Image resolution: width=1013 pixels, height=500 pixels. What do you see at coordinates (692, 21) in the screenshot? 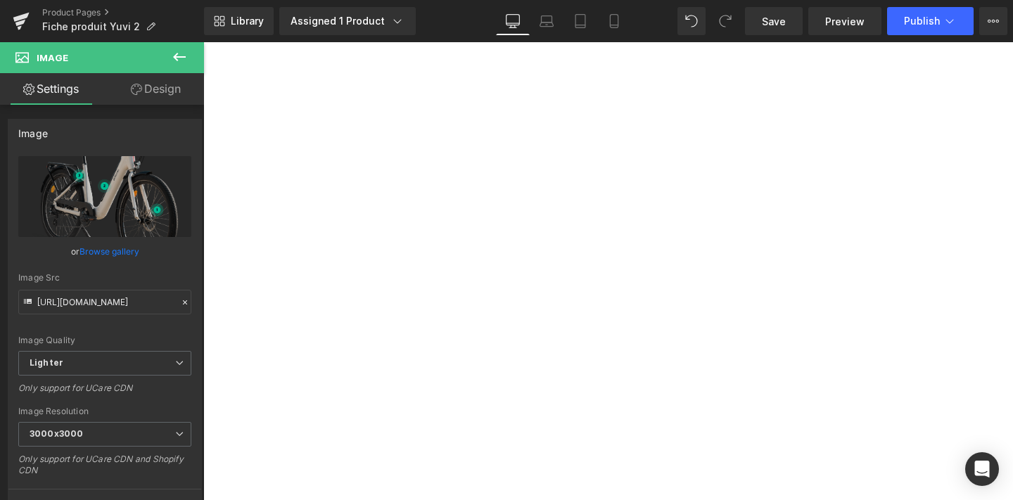
I see `button: Undo` at bounding box center [692, 21].